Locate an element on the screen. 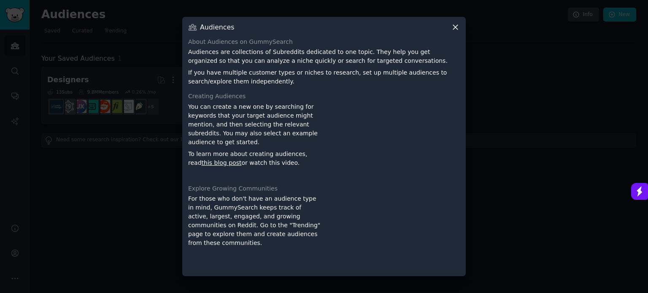 The height and width of the screenshot is (293, 648). h3: Audiences is located at coordinates (217, 27).